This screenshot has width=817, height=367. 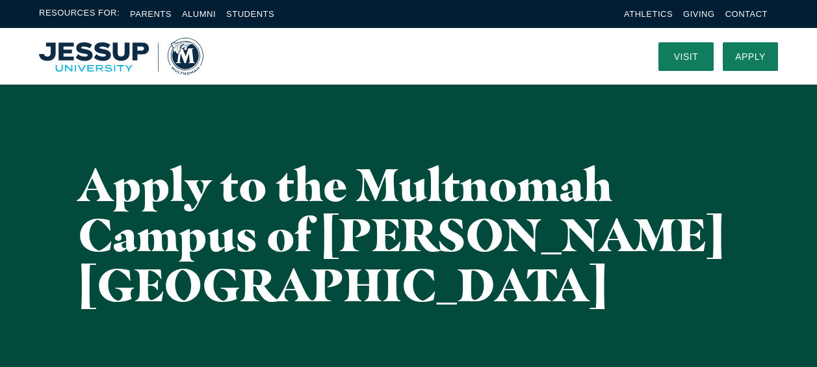 What do you see at coordinates (121, 56) in the screenshot?
I see `a: Home` at bounding box center [121, 56].